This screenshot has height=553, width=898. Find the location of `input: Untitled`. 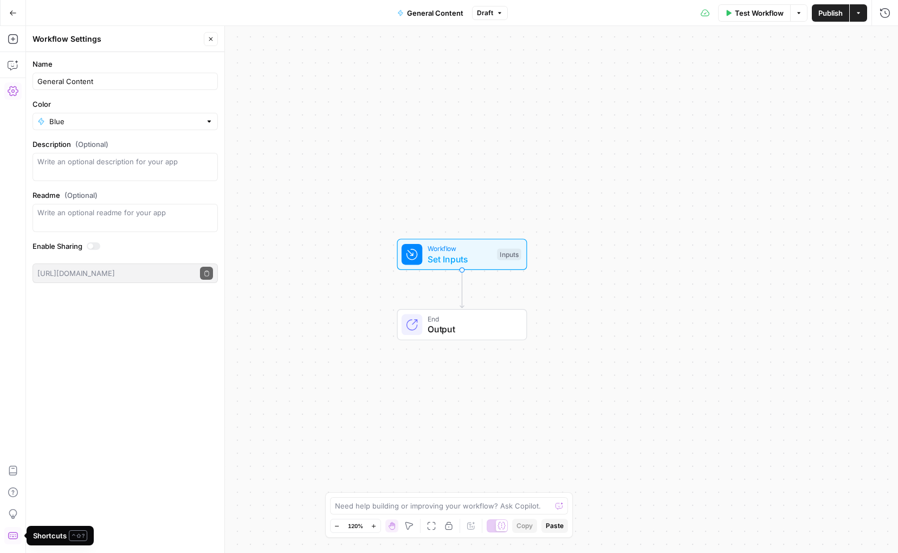

input: Untitled is located at coordinates (125, 81).